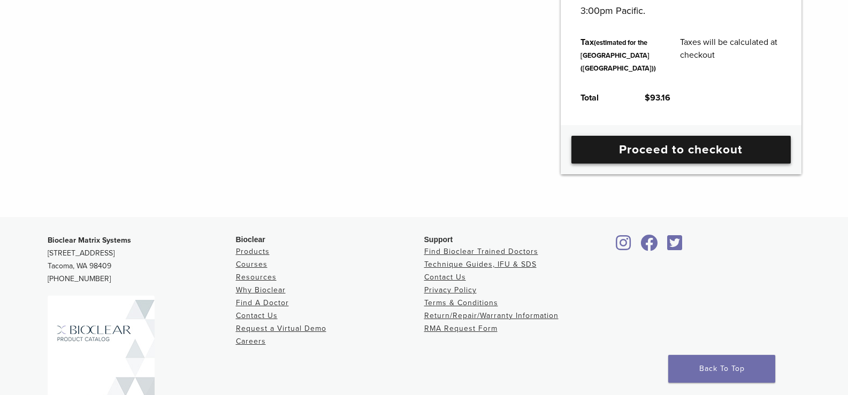 The image size is (848, 395). I want to click on strong: Bioclear Matrix Systems, so click(89, 240).